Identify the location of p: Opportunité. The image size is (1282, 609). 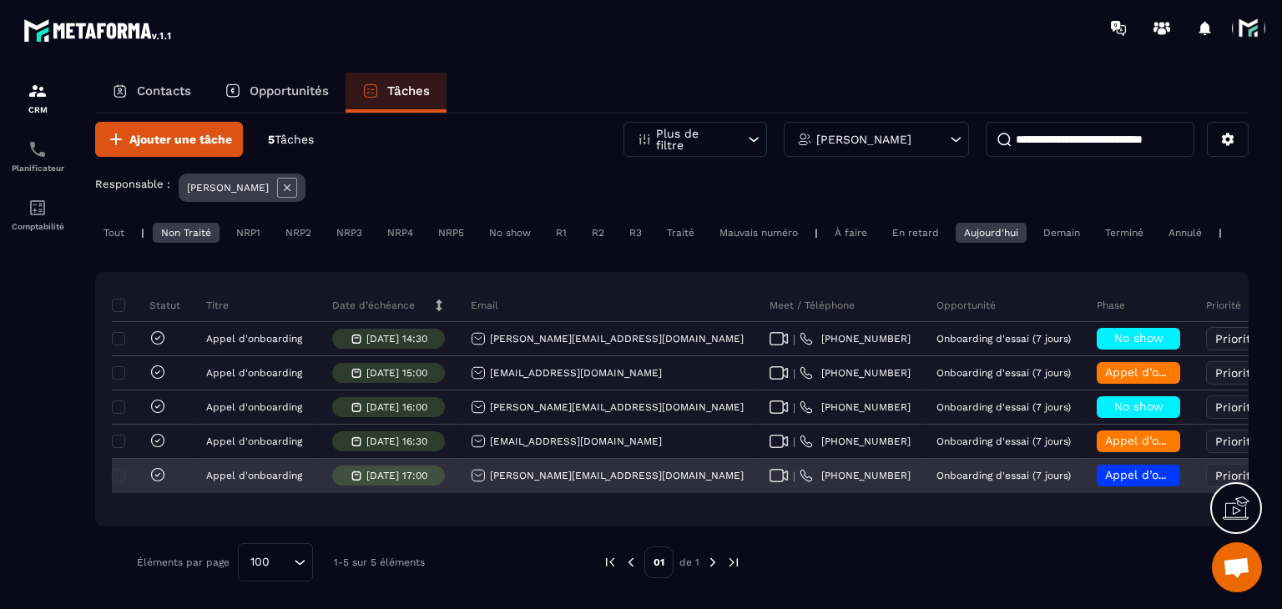
(966, 305).